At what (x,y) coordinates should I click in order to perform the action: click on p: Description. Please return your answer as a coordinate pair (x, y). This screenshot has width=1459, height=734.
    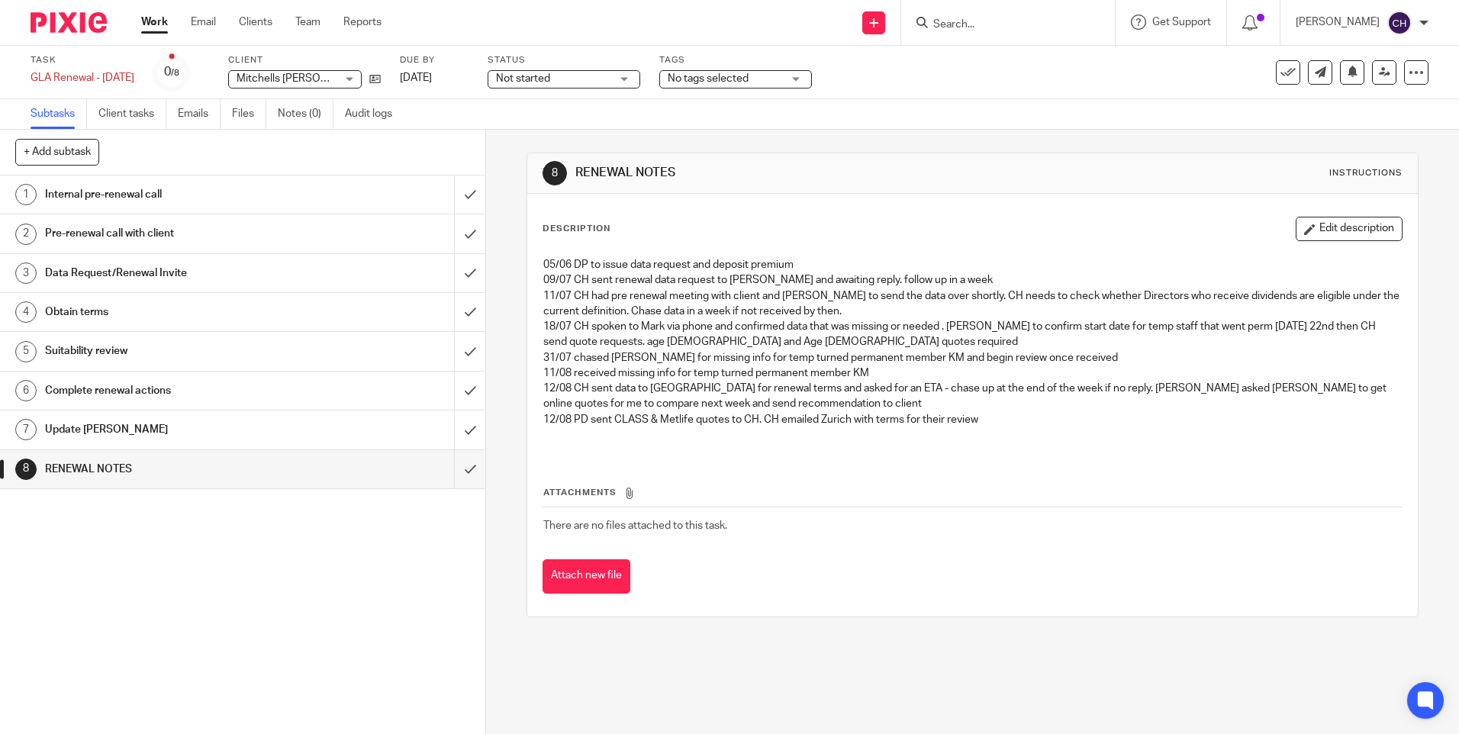
    Looking at the image, I should click on (576, 229).